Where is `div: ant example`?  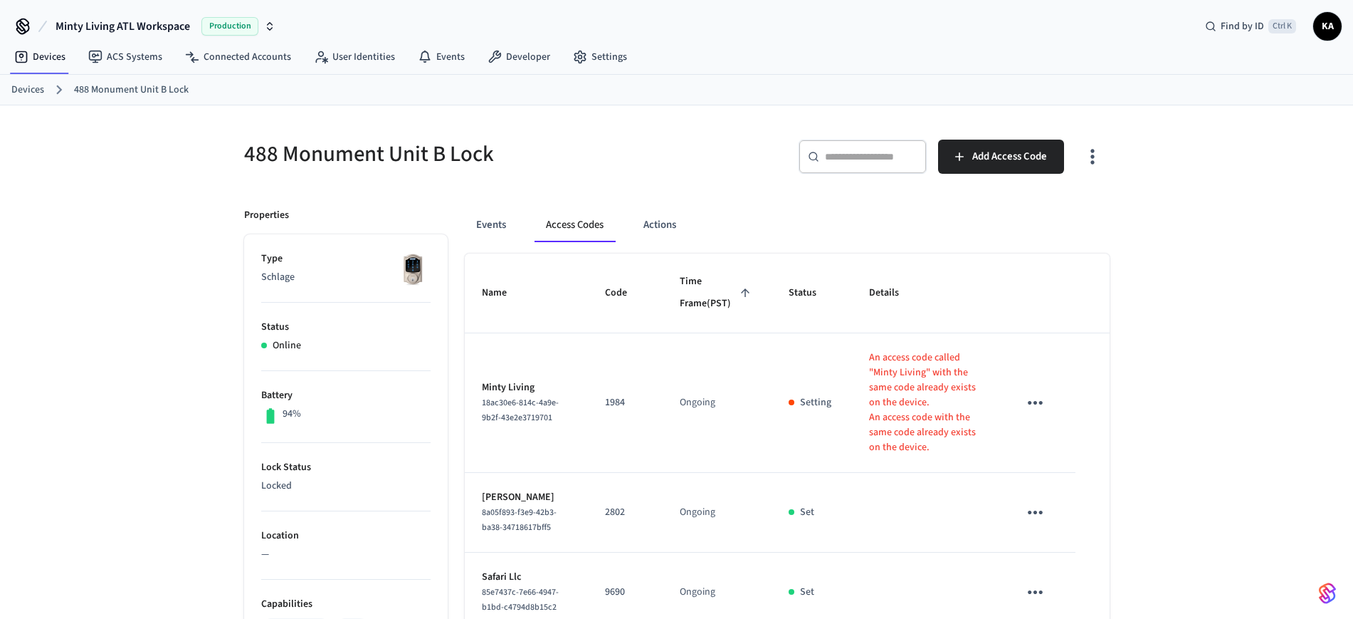 div: ant example is located at coordinates (787, 225).